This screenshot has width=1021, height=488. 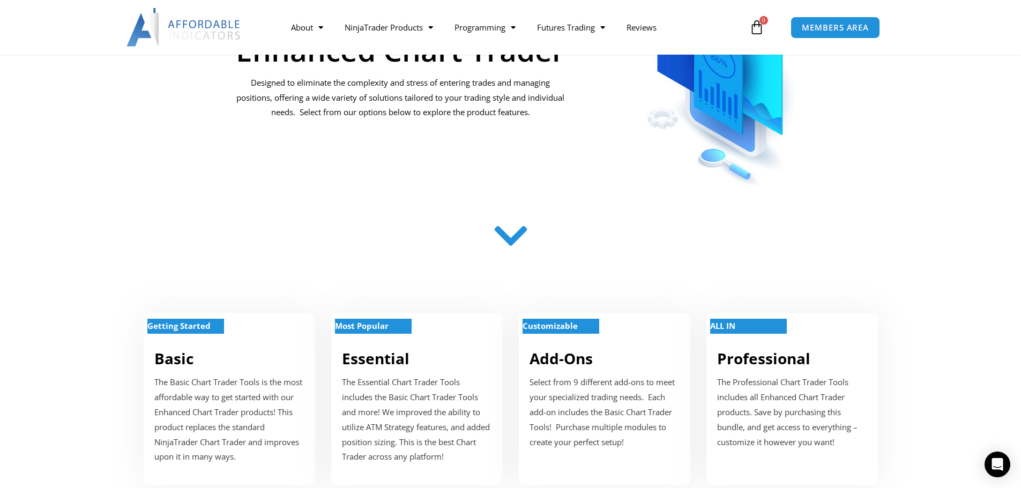 I want to click on strong: ALL IN, so click(x=723, y=326).